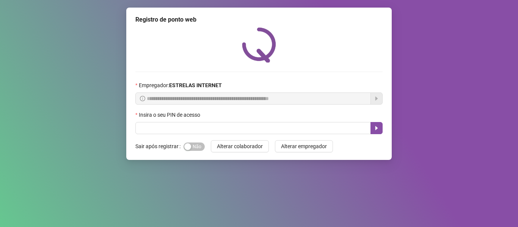  What do you see at coordinates (240, 147) in the screenshot?
I see `button: Alterar colaborador` at bounding box center [240, 147].